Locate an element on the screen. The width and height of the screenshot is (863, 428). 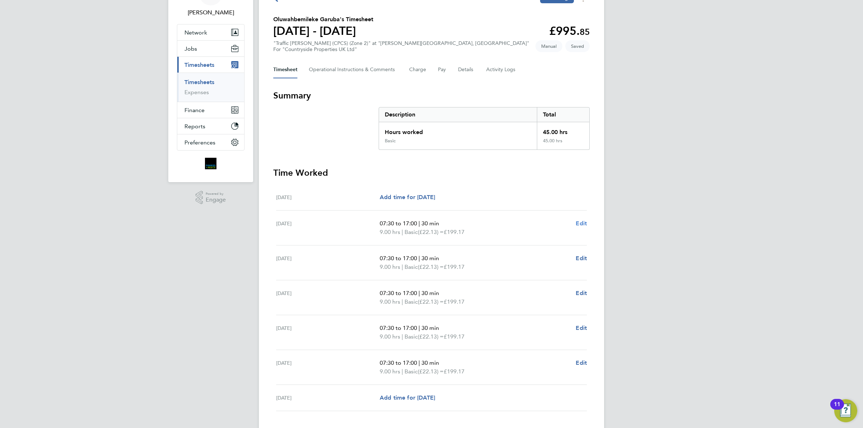
div: Basic is located at coordinates (390, 141).